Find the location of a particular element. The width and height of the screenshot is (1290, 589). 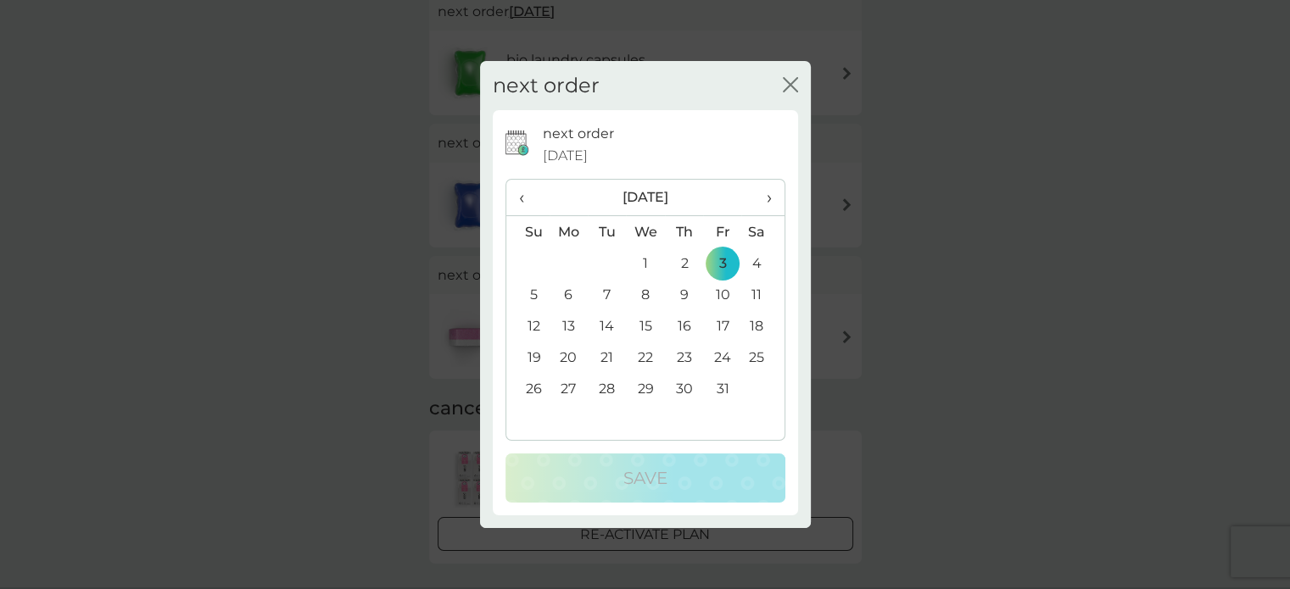

th: Fr is located at coordinates (722, 232).